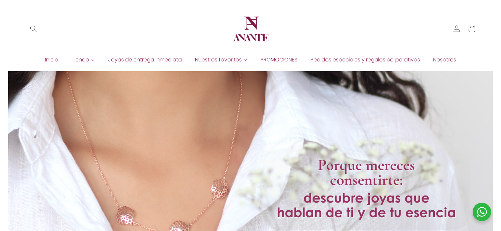 This screenshot has height=231, width=501. I want to click on span: Nuestros favoritos, so click(218, 60).